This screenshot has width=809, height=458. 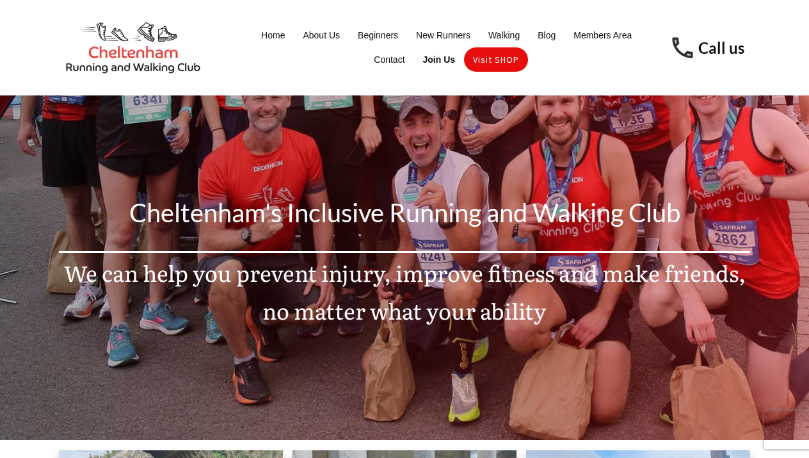 What do you see at coordinates (405, 220) in the screenshot?
I see `p: Cheltenham's Inclusive Running and Walking Club` at bounding box center [405, 220].